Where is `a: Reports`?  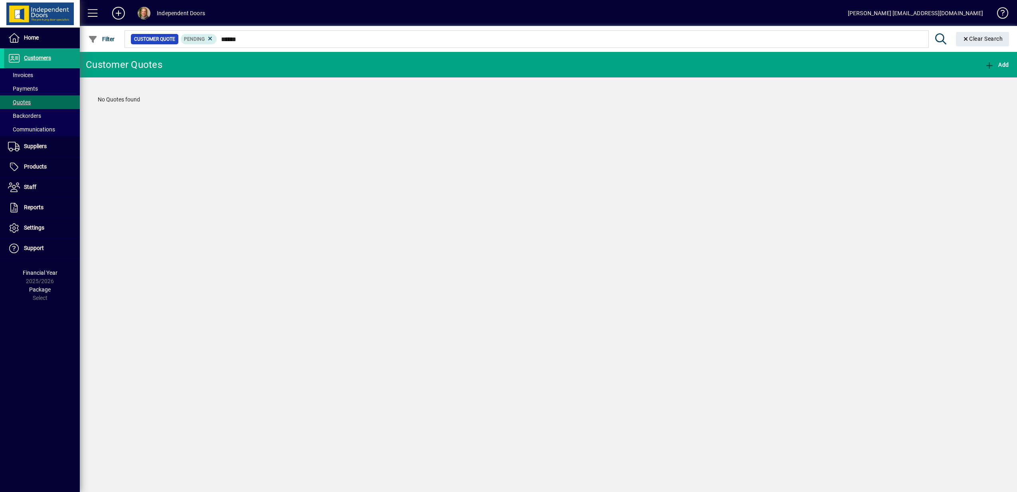
a: Reports is located at coordinates (42, 207).